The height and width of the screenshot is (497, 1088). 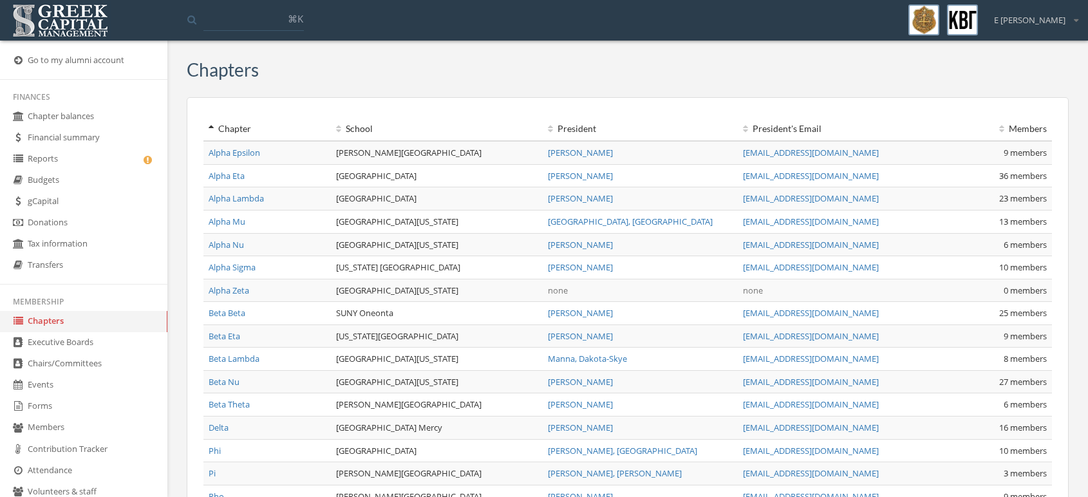 What do you see at coordinates (229, 290) in the screenshot?
I see `a: Alpha Zeta` at bounding box center [229, 290].